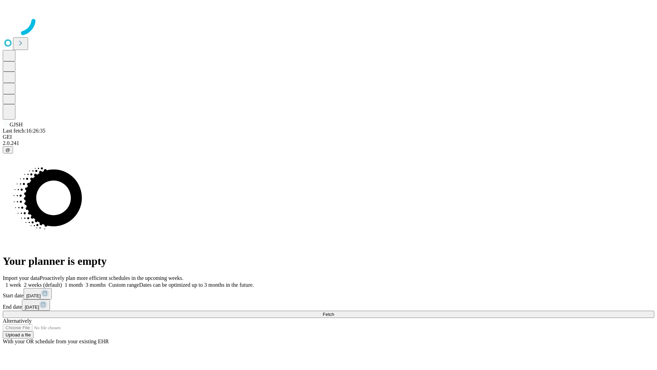 Image resolution: width=657 pixels, height=370 pixels. Describe the element at coordinates (56, 341) in the screenshot. I see `span: With your OR schedule from your existing EHR` at that location.